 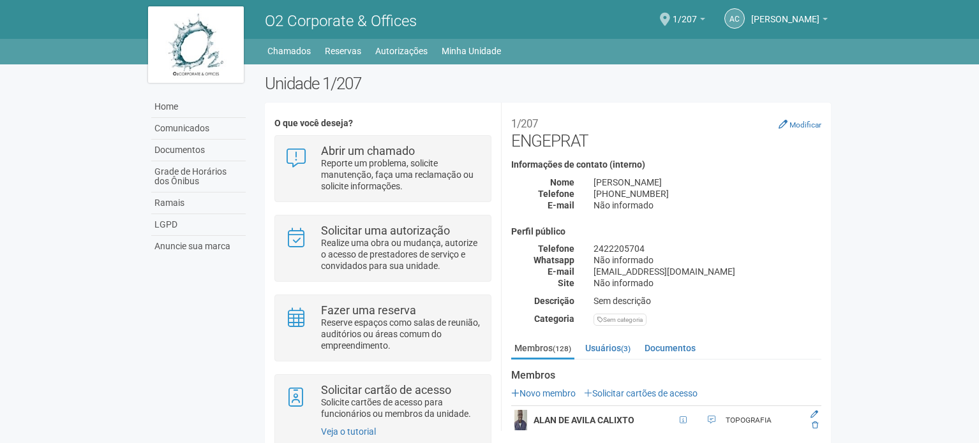 What do you see at coordinates (814, 415) in the screenshot?
I see `a: Editar membro` at bounding box center [814, 415].